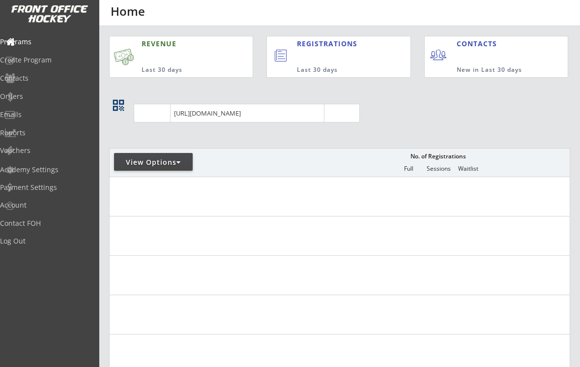 The width and height of the screenshot is (580, 367). What do you see at coordinates (439, 169) in the screenshot?
I see `div: Sessions` at bounding box center [439, 169].